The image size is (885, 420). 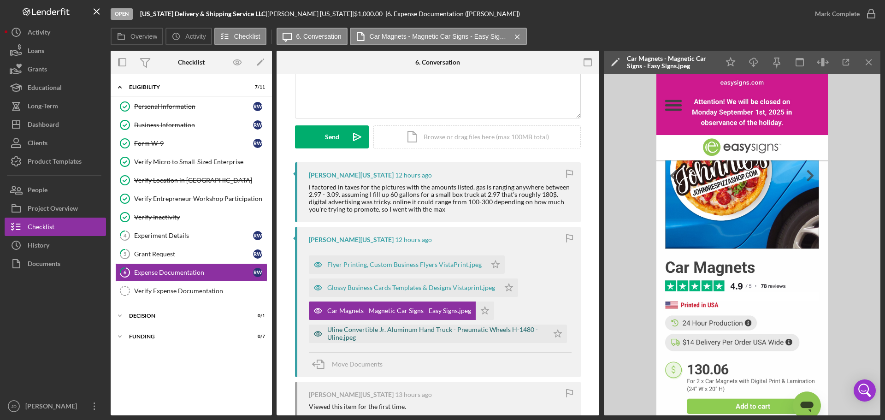 I want to click on text: JD, so click(x=14, y=406).